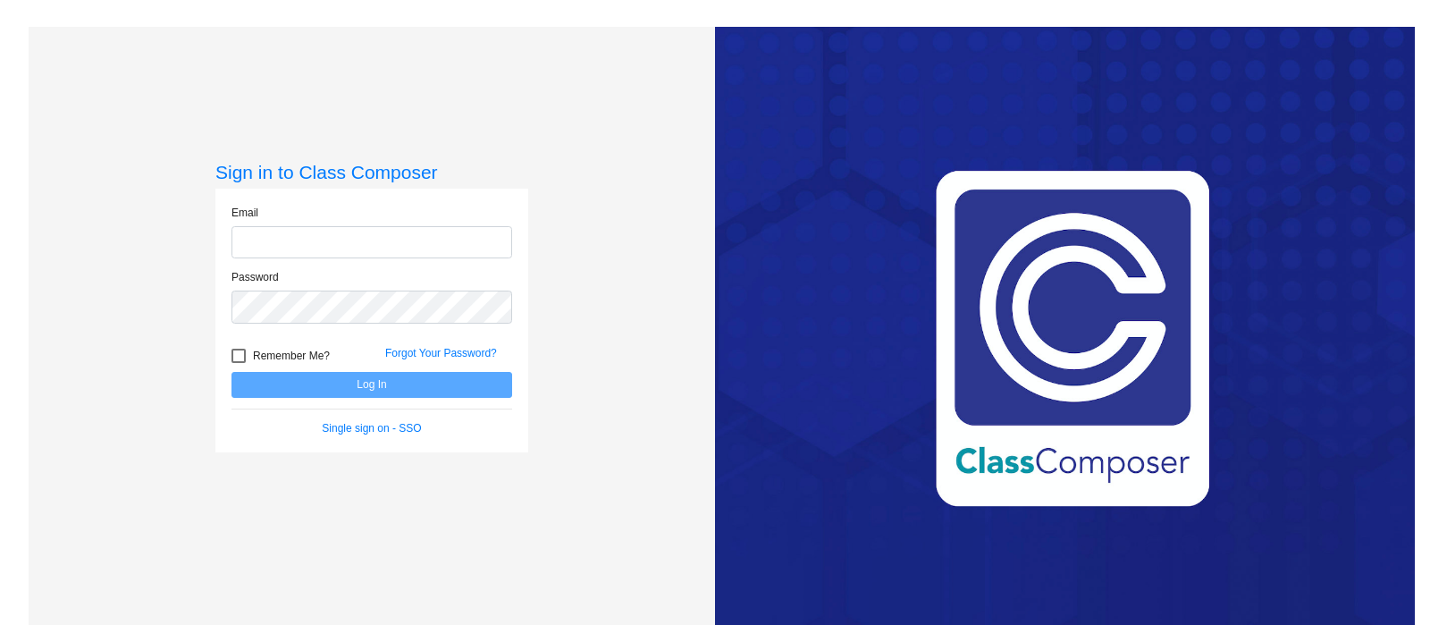 The width and height of the screenshot is (1430, 625). What do you see at coordinates (371, 428) in the screenshot?
I see `a: Single sign on - SSO` at bounding box center [371, 428].